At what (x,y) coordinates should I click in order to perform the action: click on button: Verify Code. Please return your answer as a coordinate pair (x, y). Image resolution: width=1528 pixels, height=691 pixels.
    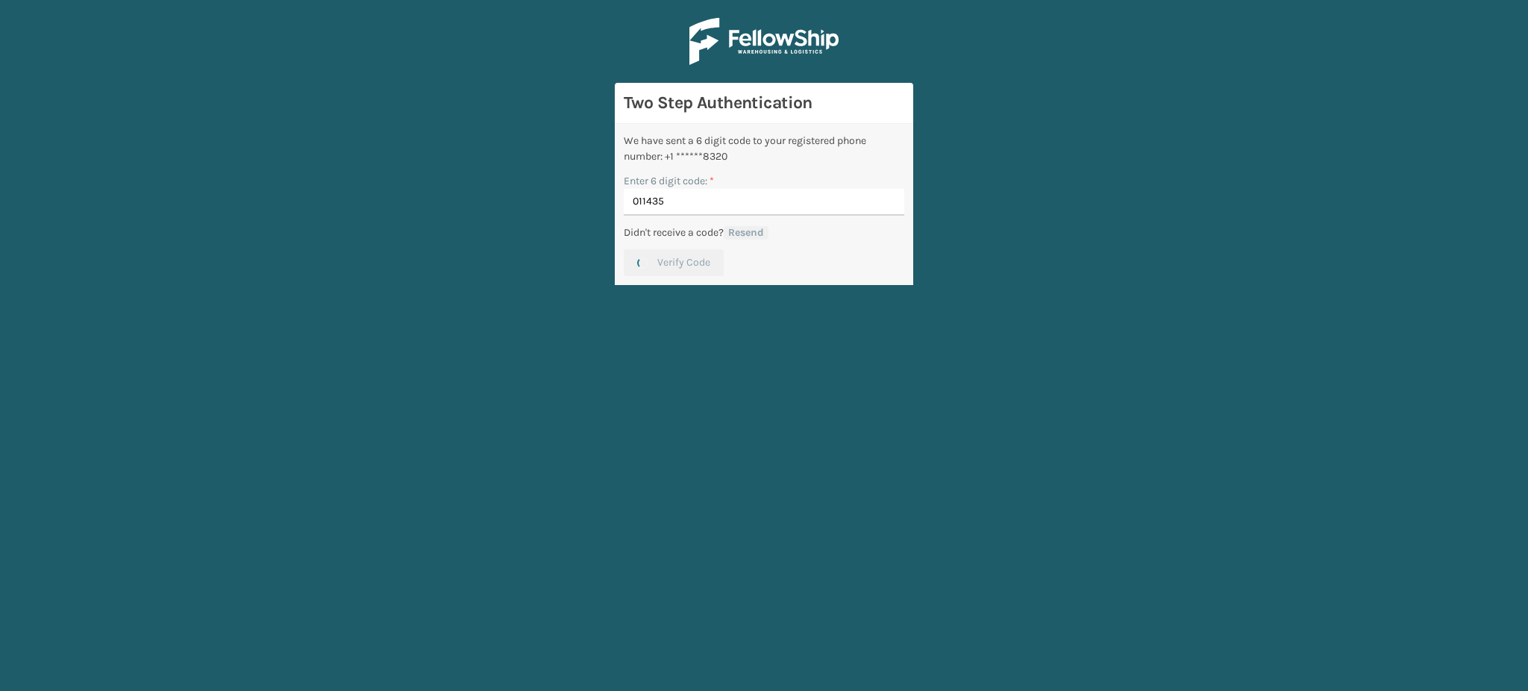
    Looking at the image, I should click on (674, 263).